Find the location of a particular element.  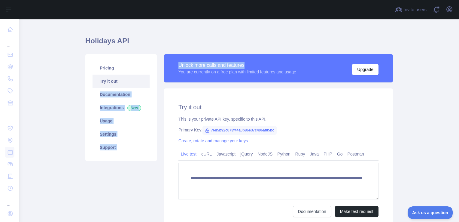

span: Invite users is located at coordinates (415, 10).